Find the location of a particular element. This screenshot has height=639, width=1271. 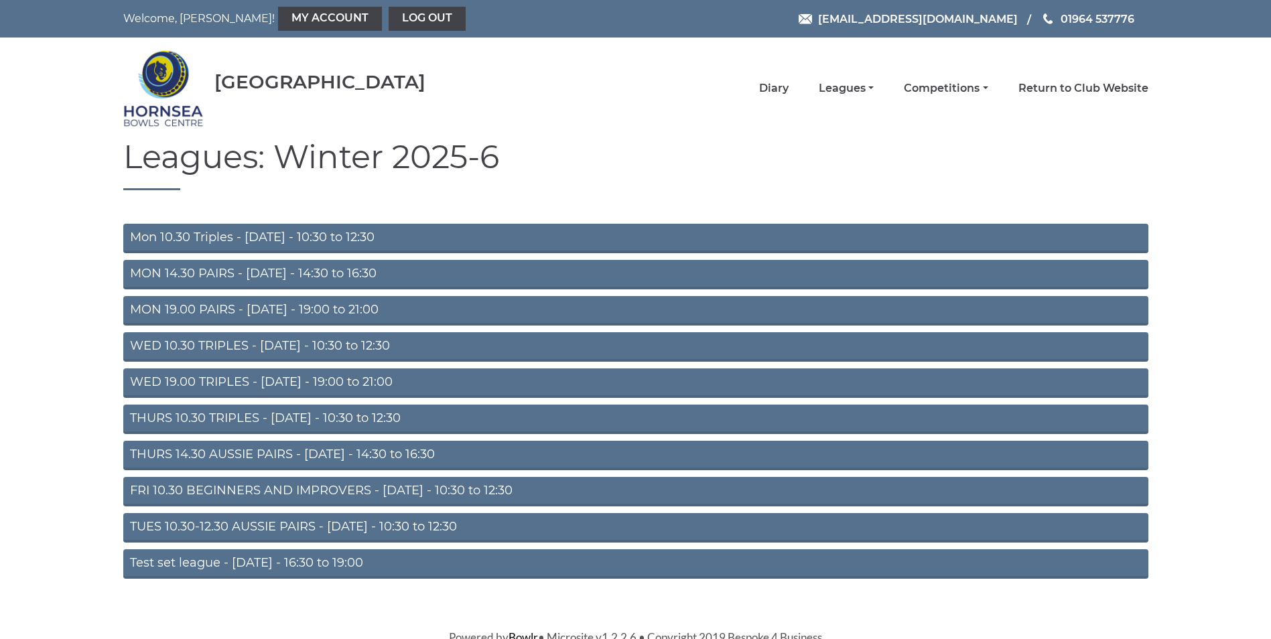

a: Competitions is located at coordinates (945, 88).